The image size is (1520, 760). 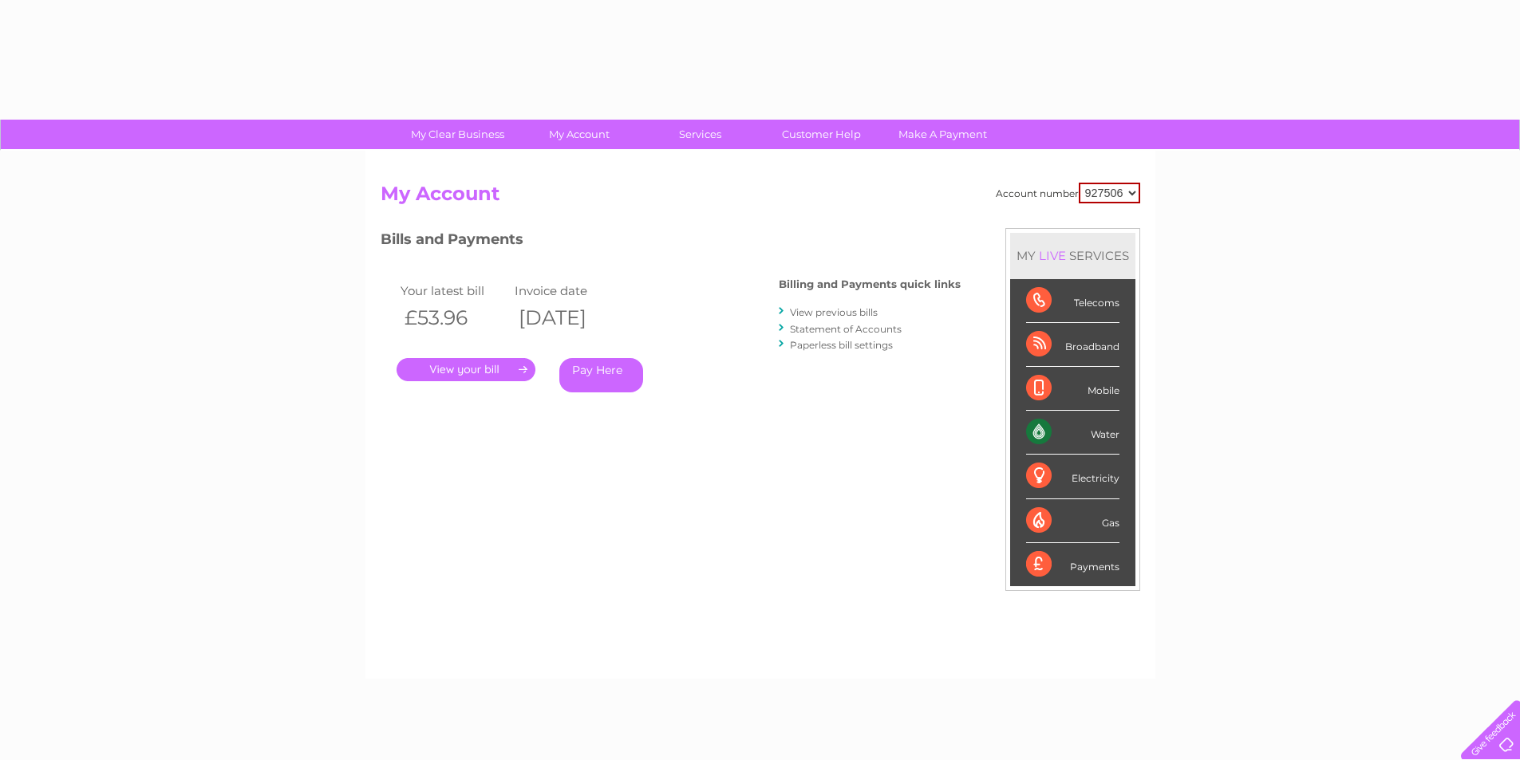 What do you see at coordinates (670, 242) in the screenshot?
I see `h3: Bills and Payments` at bounding box center [670, 242].